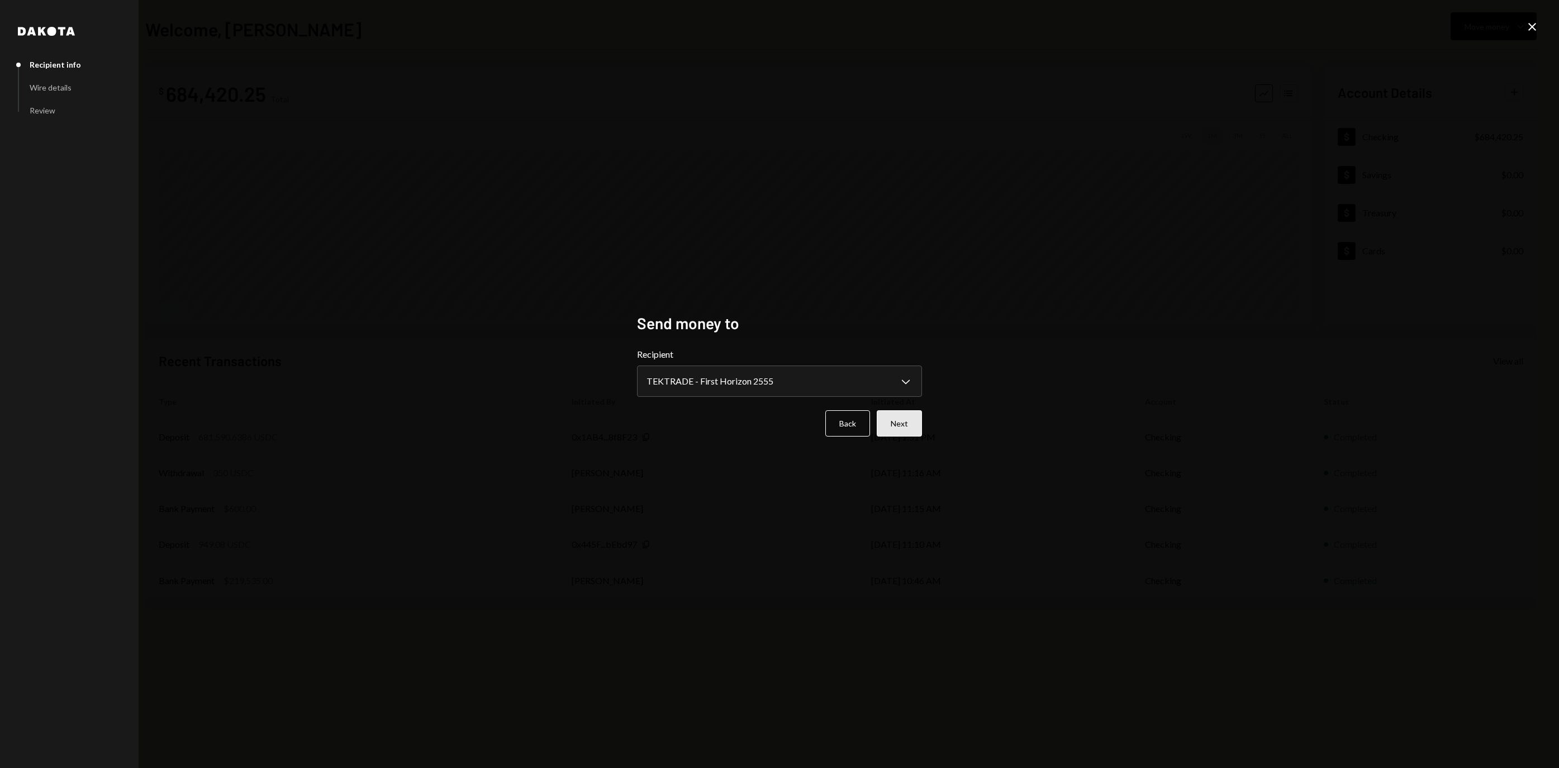 Image resolution: width=1559 pixels, height=768 pixels. What do you see at coordinates (50, 87) in the screenshot?
I see `div: Wire details` at bounding box center [50, 87].